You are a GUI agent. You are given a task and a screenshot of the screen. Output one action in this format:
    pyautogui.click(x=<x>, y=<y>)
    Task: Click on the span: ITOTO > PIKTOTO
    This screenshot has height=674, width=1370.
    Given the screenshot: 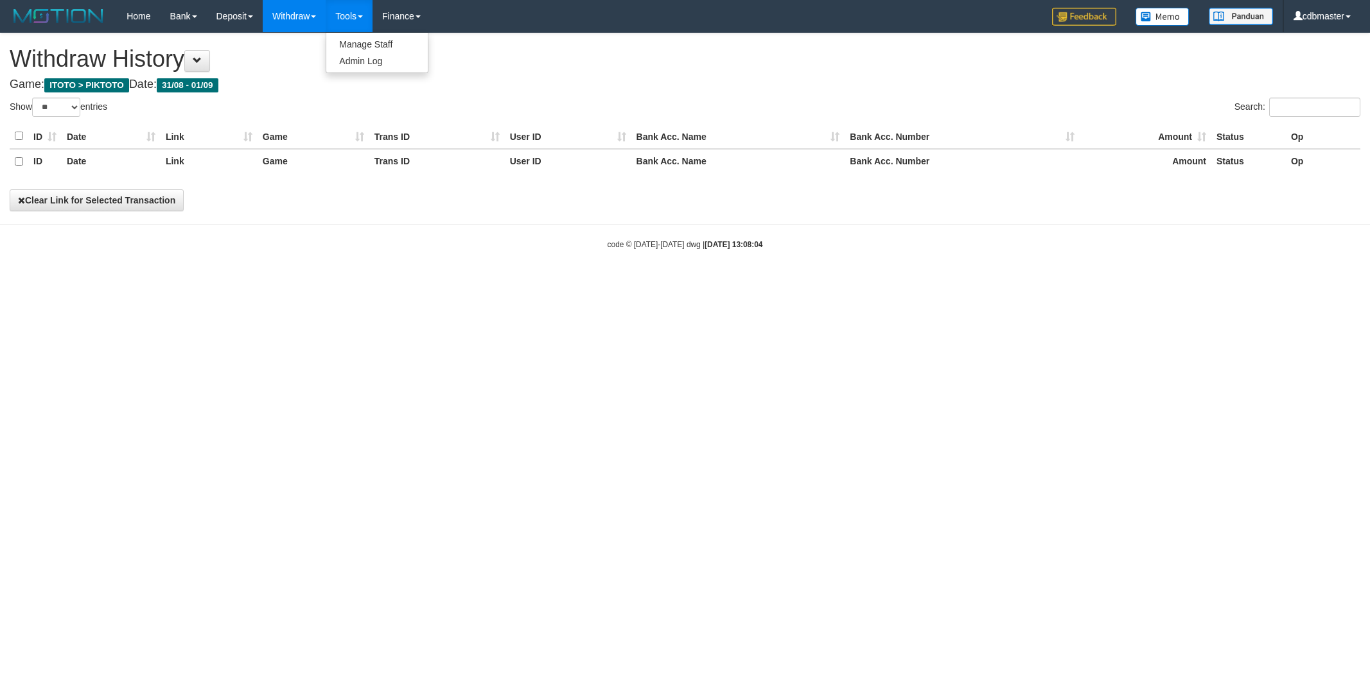 What is the action you would take?
    pyautogui.click(x=87, y=85)
    